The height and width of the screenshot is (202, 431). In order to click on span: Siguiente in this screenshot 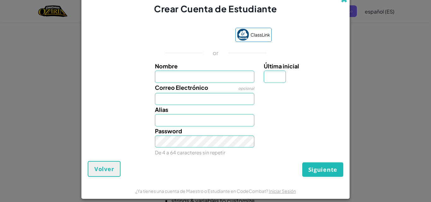, I will do `click(323, 170)`.